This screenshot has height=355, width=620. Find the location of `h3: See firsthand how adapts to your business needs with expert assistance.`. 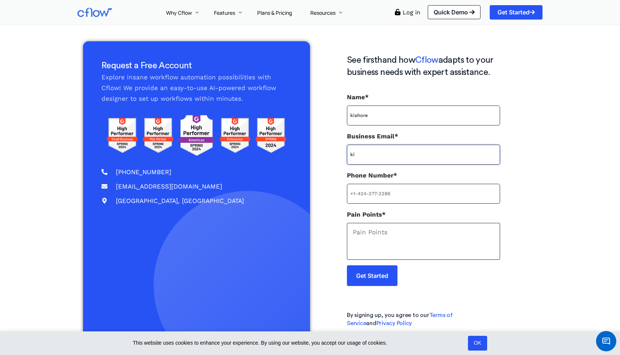

h3: See firsthand how adapts to your business needs with expert assistance. is located at coordinates (424, 66).